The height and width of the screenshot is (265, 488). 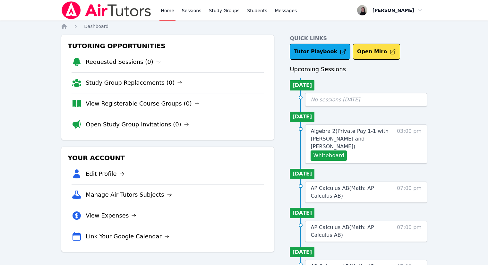 I want to click on a: View Registerable Course Groups (0), so click(x=142, y=104).